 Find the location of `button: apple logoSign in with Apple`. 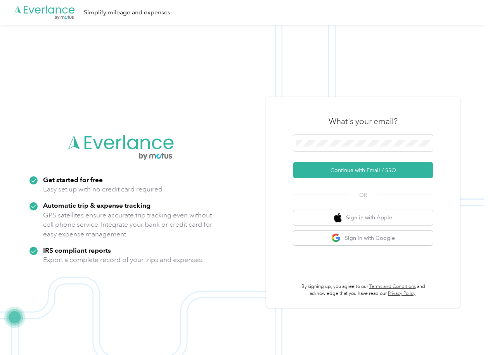

button: apple logoSign in with Apple is located at coordinates (363, 217).